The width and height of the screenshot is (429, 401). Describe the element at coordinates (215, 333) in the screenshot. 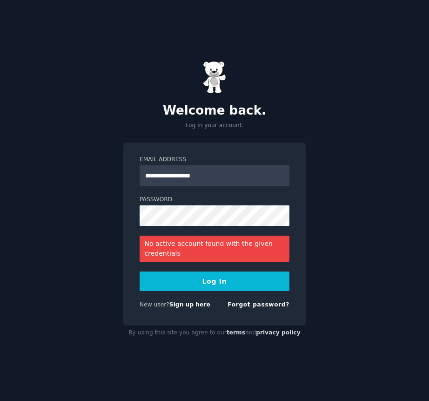

I see `div: By using this site you agree to our and` at that location.